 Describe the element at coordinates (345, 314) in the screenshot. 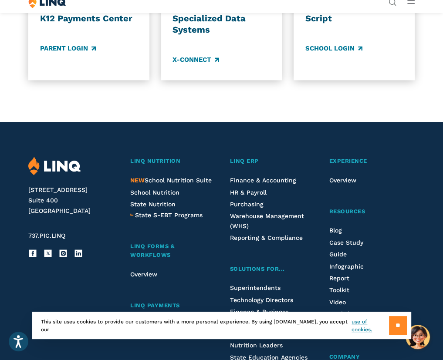

I see `span: Worksheet` at that location.